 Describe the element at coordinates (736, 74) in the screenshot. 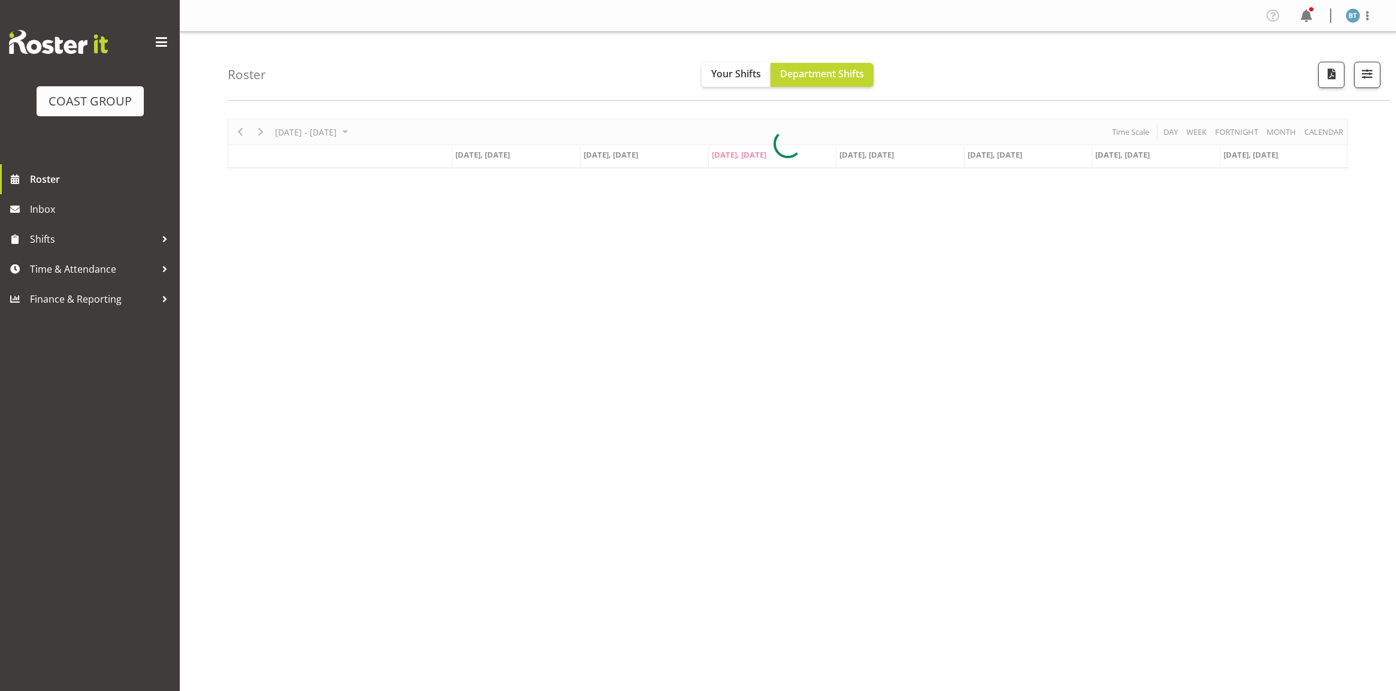

I see `span: Your Shifts` at that location.